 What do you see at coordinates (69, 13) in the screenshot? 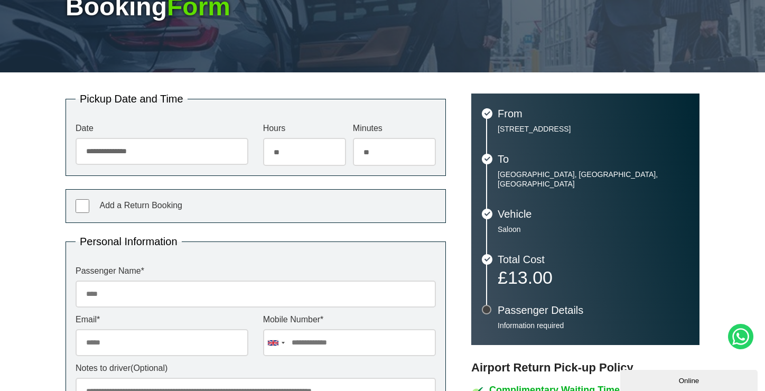
I see `div: Online` at bounding box center [69, 13].